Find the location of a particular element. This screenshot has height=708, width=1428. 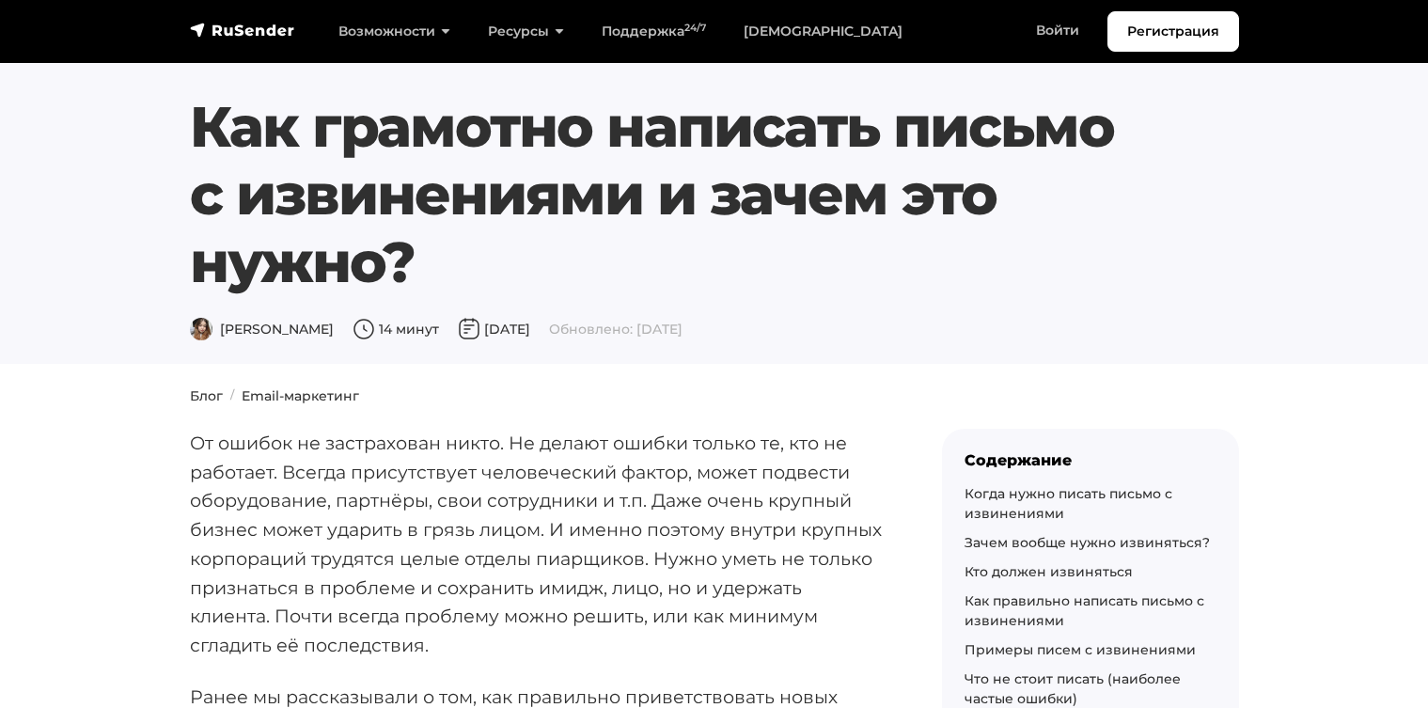

a: Кто должен извиняться is located at coordinates (1048, 572).